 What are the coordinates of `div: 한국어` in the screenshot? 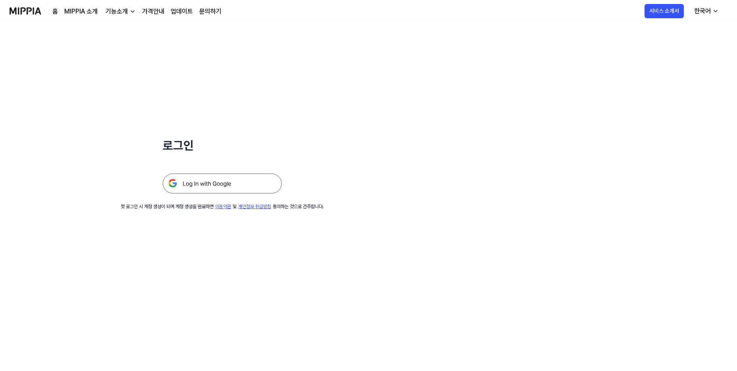 It's located at (703, 11).